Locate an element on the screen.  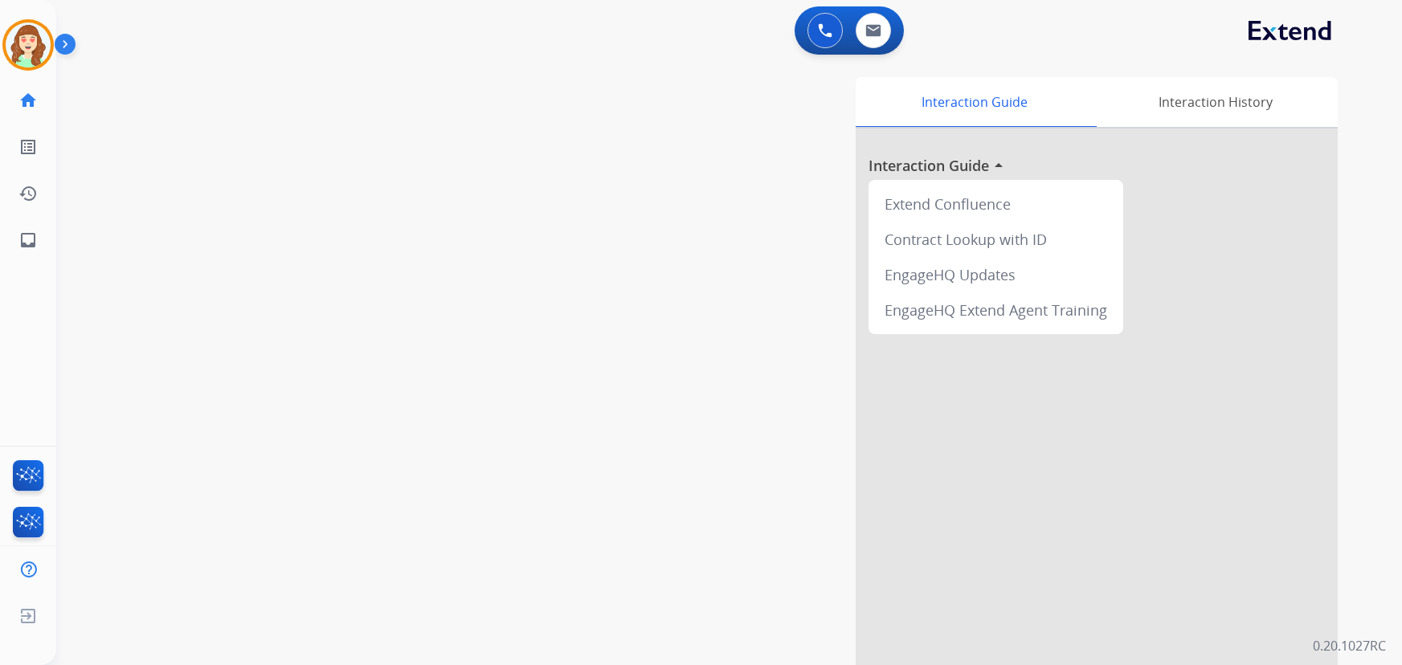
mat-icon: list_alt is located at coordinates (28, 147).